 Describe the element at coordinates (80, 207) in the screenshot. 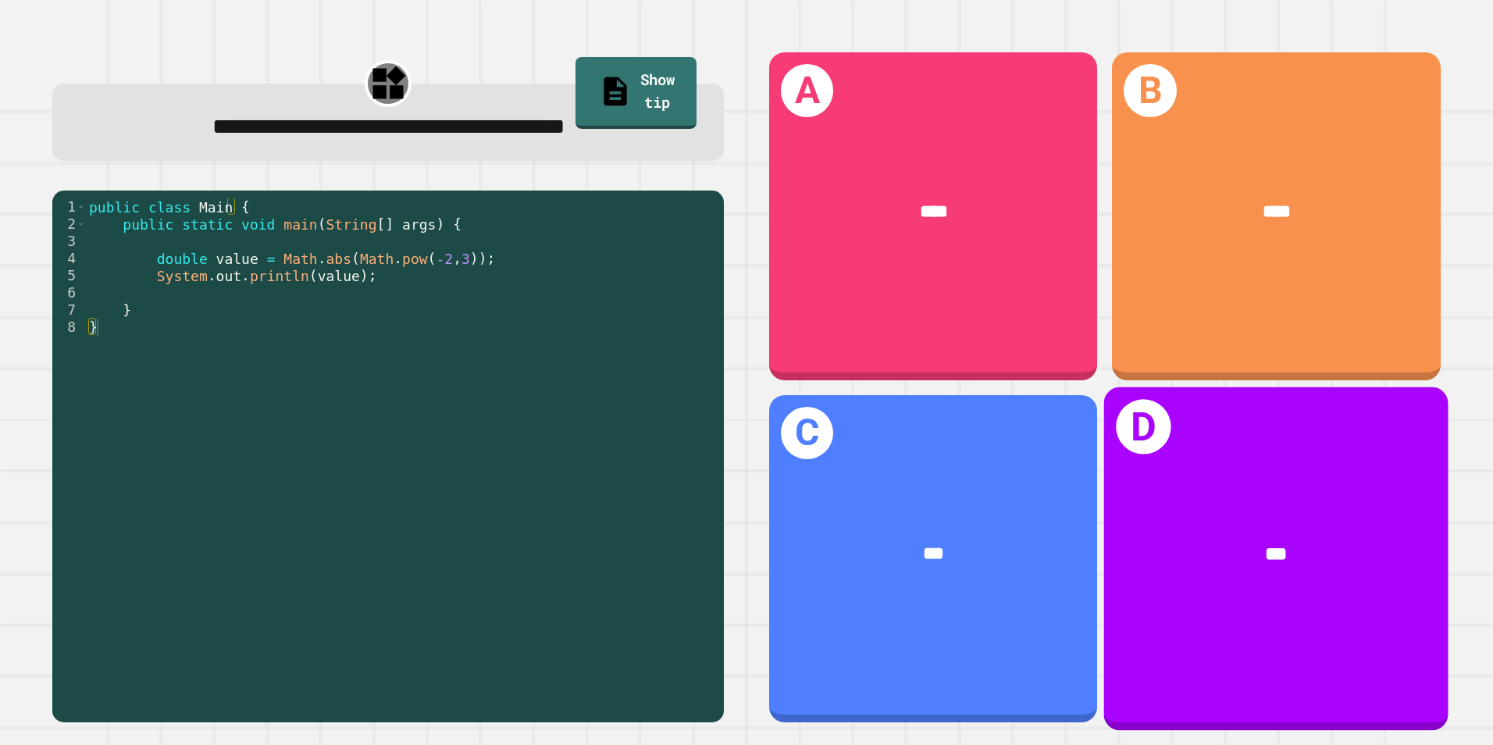

I see `span: Toggle code folding, rows 1 through 8` at that location.